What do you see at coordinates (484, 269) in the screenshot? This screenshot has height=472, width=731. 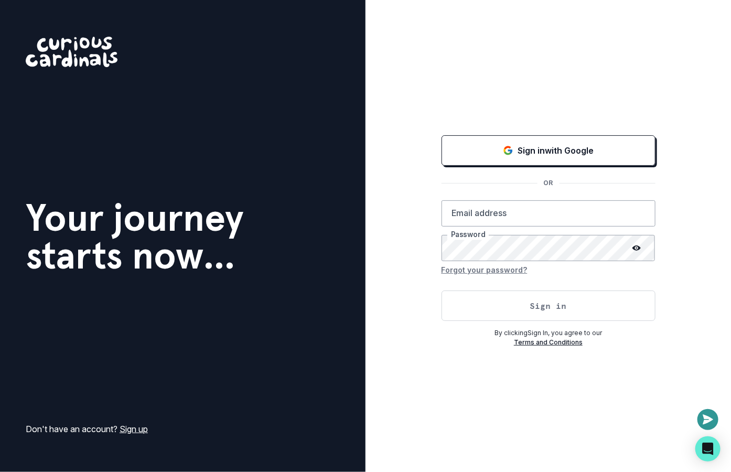 I see `button: Forgot your password?` at bounding box center [484, 269].